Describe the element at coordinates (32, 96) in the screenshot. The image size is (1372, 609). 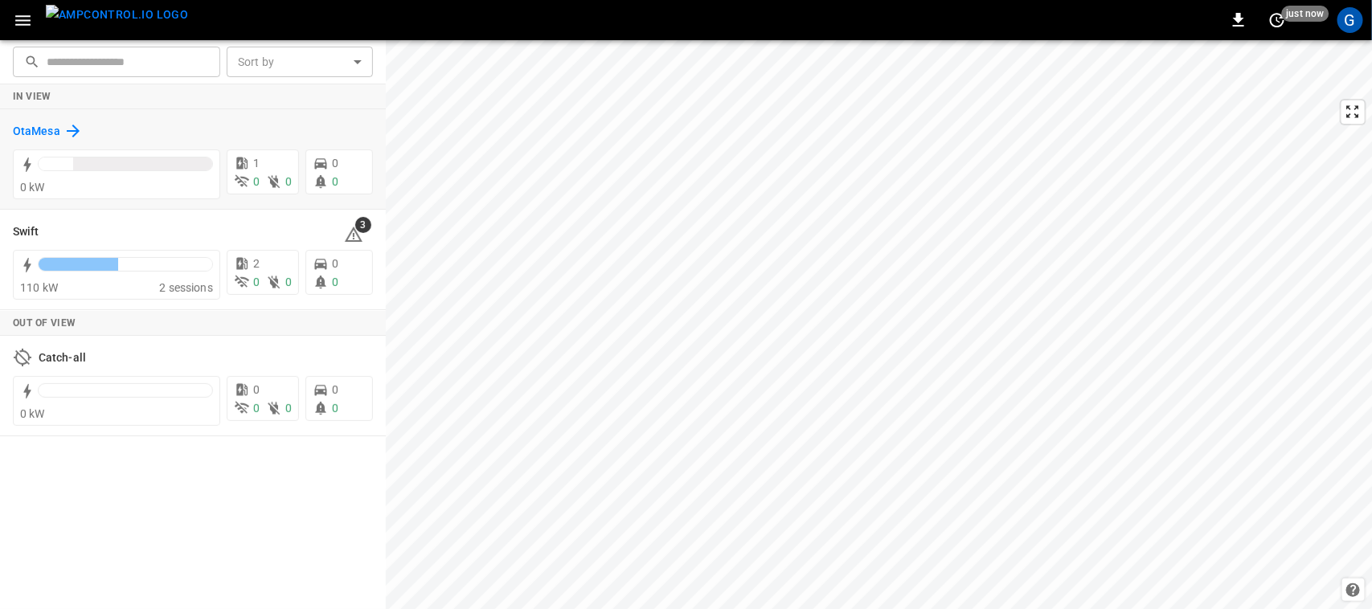
I see `strong: In View` at that location.